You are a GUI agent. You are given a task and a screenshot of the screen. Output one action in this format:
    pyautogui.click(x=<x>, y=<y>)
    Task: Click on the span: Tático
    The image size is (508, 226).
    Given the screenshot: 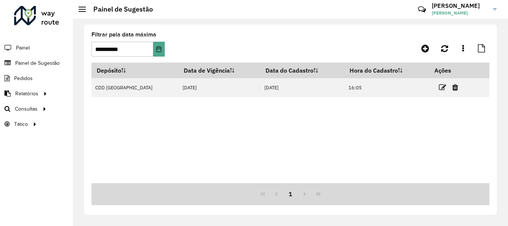 What is the action you would take?
    pyautogui.click(x=21, y=124)
    